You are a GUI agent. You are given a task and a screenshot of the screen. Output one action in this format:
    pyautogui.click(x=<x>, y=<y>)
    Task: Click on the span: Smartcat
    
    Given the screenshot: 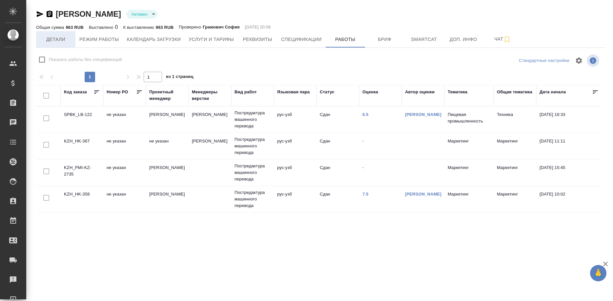 What is the action you would take?
    pyautogui.click(x=424, y=39)
    